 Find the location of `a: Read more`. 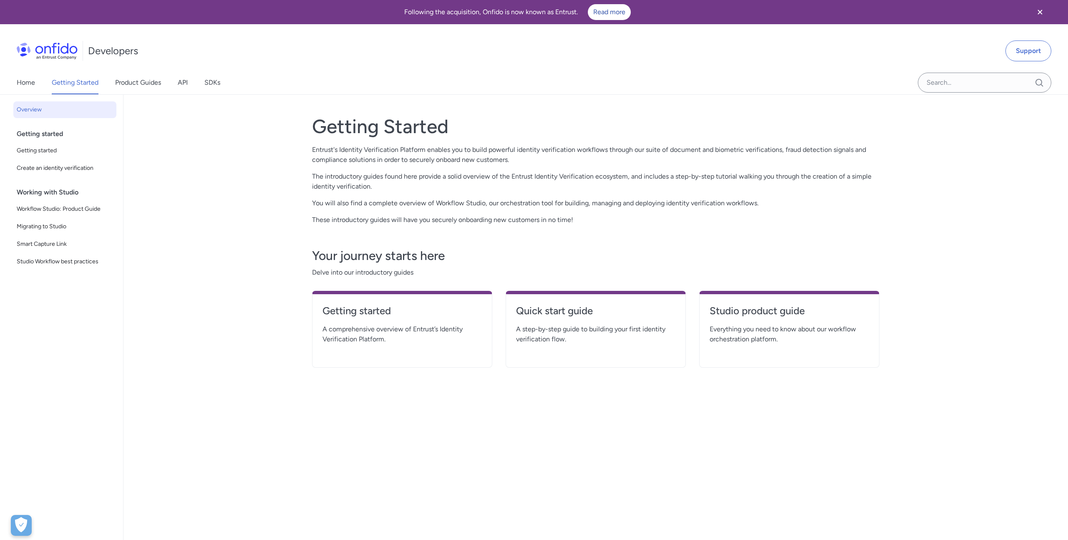

a: Read more is located at coordinates (609, 12).